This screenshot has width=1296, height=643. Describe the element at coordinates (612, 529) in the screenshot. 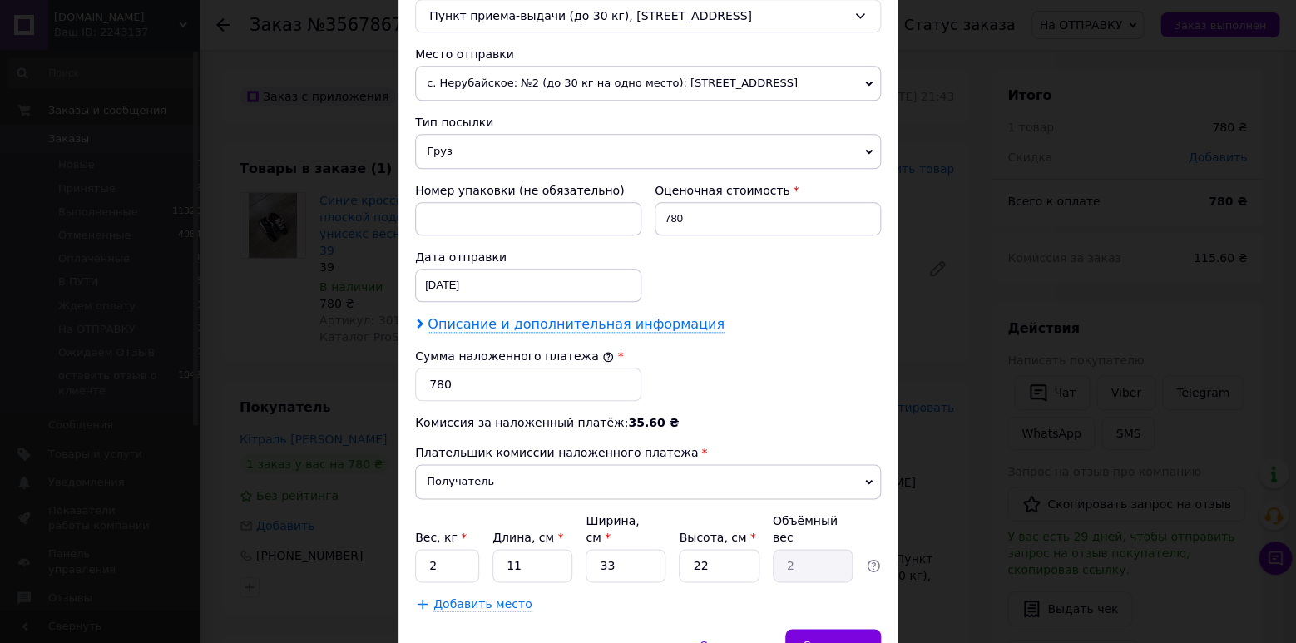

I see `label: Ширина, см` at that location.